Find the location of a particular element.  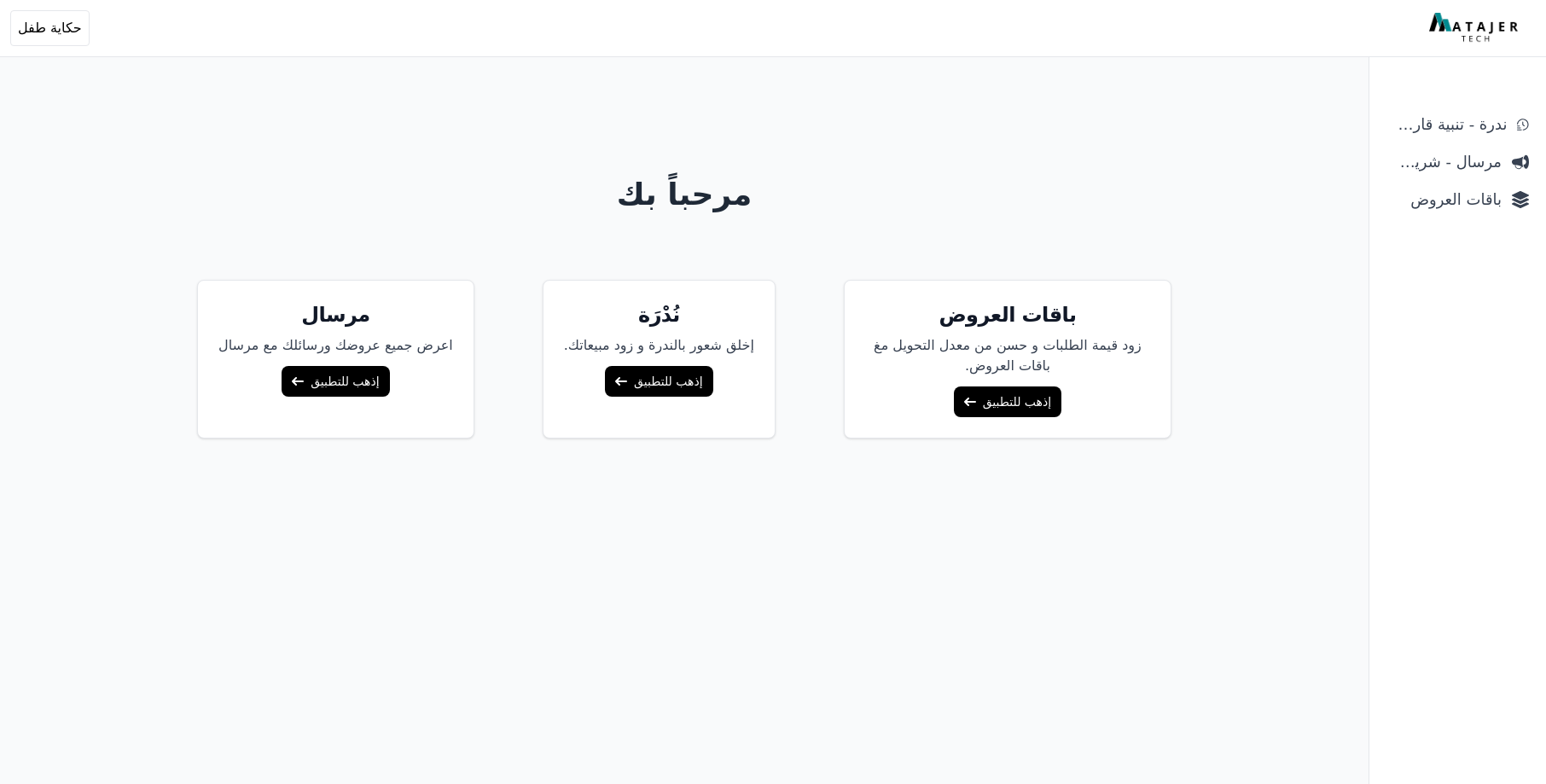

h5: باقات العروض is located at coordinates (1007, 315).